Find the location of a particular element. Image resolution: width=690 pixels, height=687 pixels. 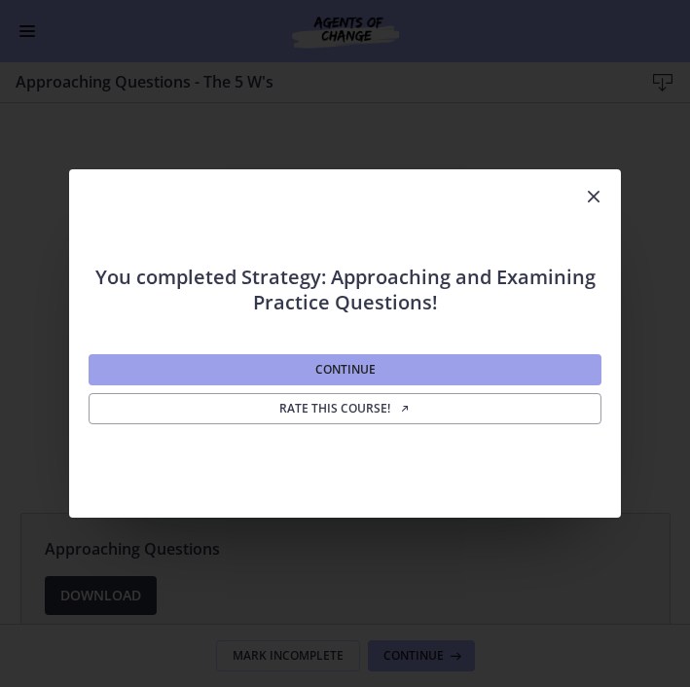

a: Rate this course! Opens in a new window is located at coordinates (344, 409).